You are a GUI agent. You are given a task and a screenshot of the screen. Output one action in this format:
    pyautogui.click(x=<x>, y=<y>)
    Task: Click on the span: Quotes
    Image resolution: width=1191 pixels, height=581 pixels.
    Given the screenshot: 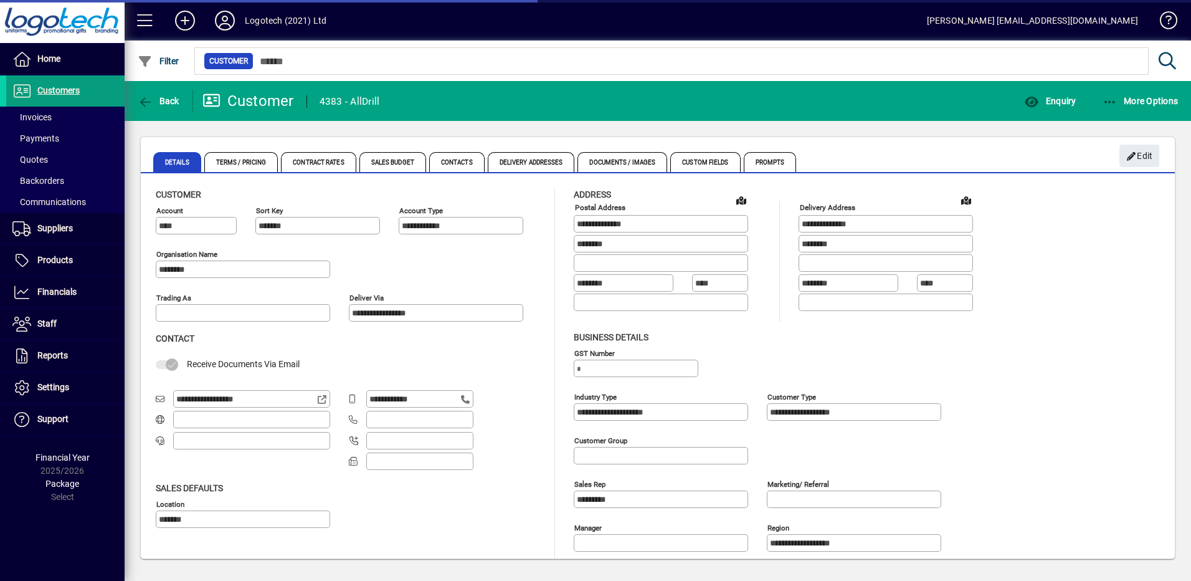 What is the action you would take?
    pyautogui.click(x=30, y=160)
    